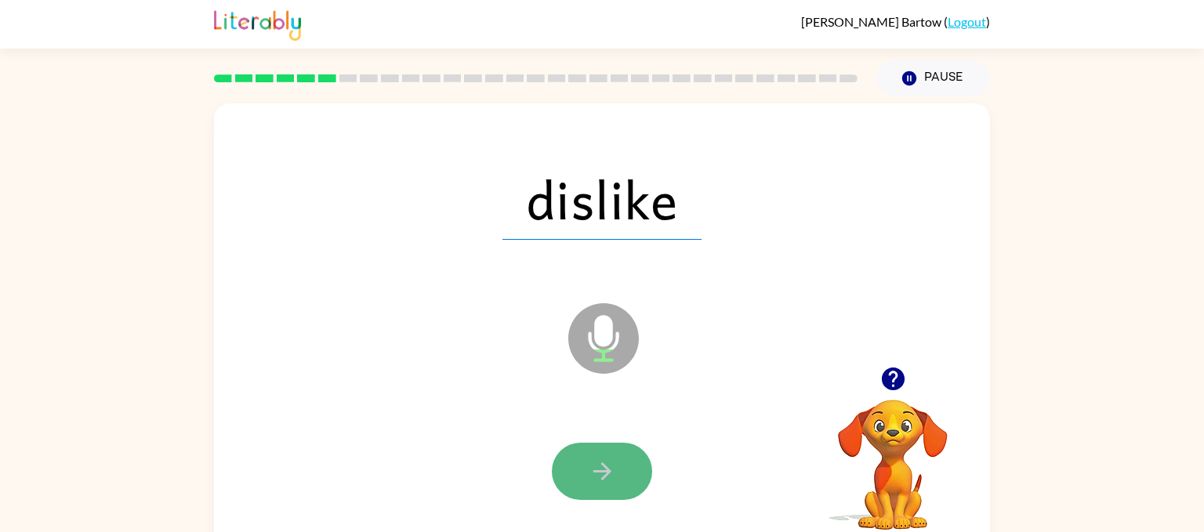 The height and width of the screenshot is (532, 1204). What do you see at coordinates (966, 21) in the screenshot?
I see `a: Logout` at bounding box center [966, 21].